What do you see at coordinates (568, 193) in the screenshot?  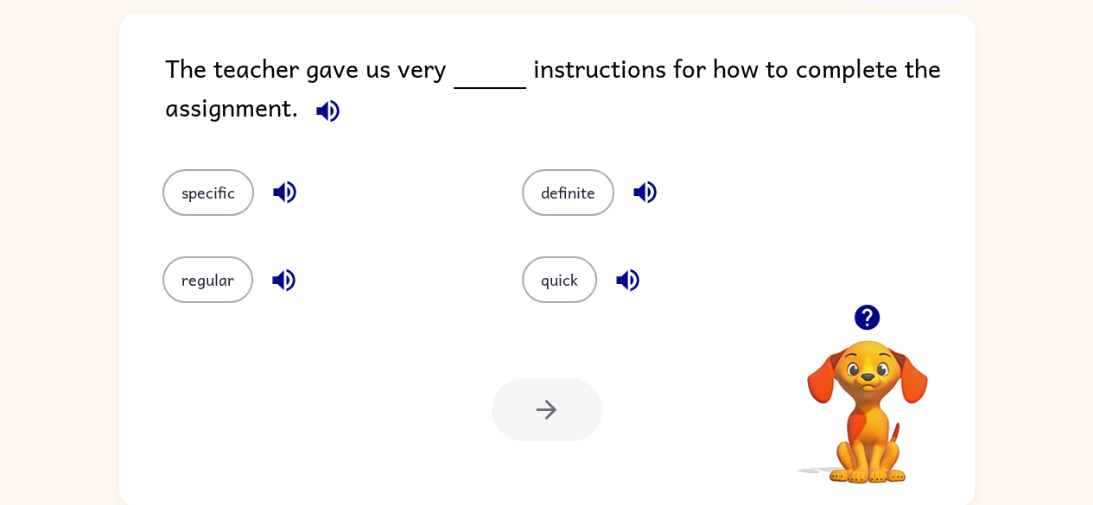 I see `button: definite` at bounding box center [568, 193].